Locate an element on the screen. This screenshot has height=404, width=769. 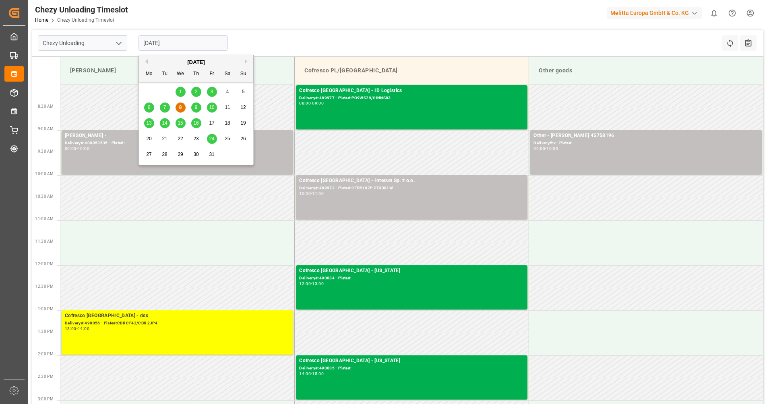
span: 13 is located at coordinates (149, 123).